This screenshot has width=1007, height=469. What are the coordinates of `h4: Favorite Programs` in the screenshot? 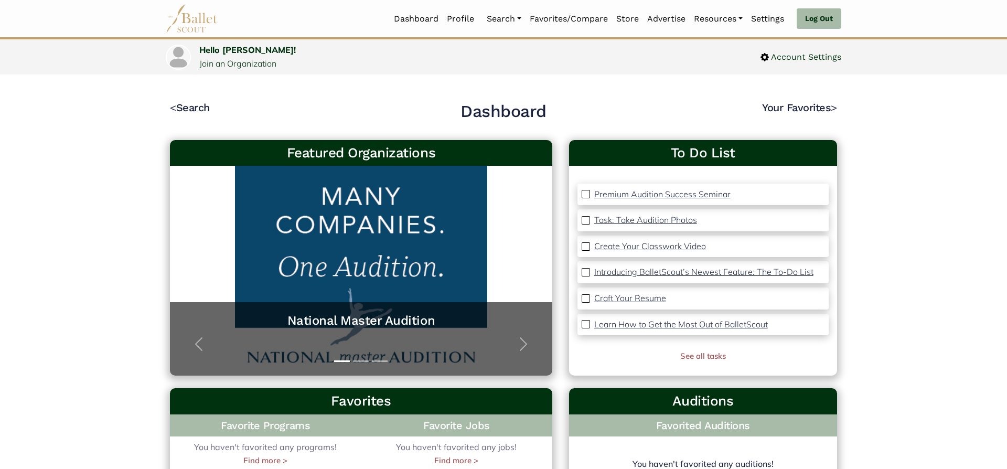 It's located at (265, 425).